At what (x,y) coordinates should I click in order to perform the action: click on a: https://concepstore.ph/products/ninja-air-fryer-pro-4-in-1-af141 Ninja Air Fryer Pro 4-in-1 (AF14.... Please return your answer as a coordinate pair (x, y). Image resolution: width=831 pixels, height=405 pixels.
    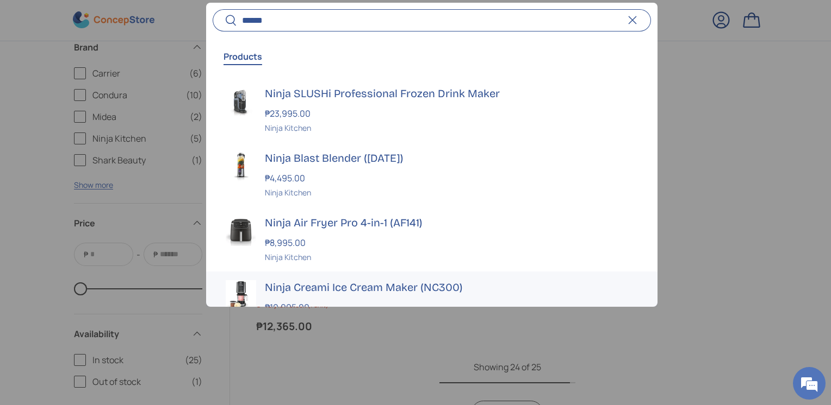
    Looking at the image, I should click on (432, 239).